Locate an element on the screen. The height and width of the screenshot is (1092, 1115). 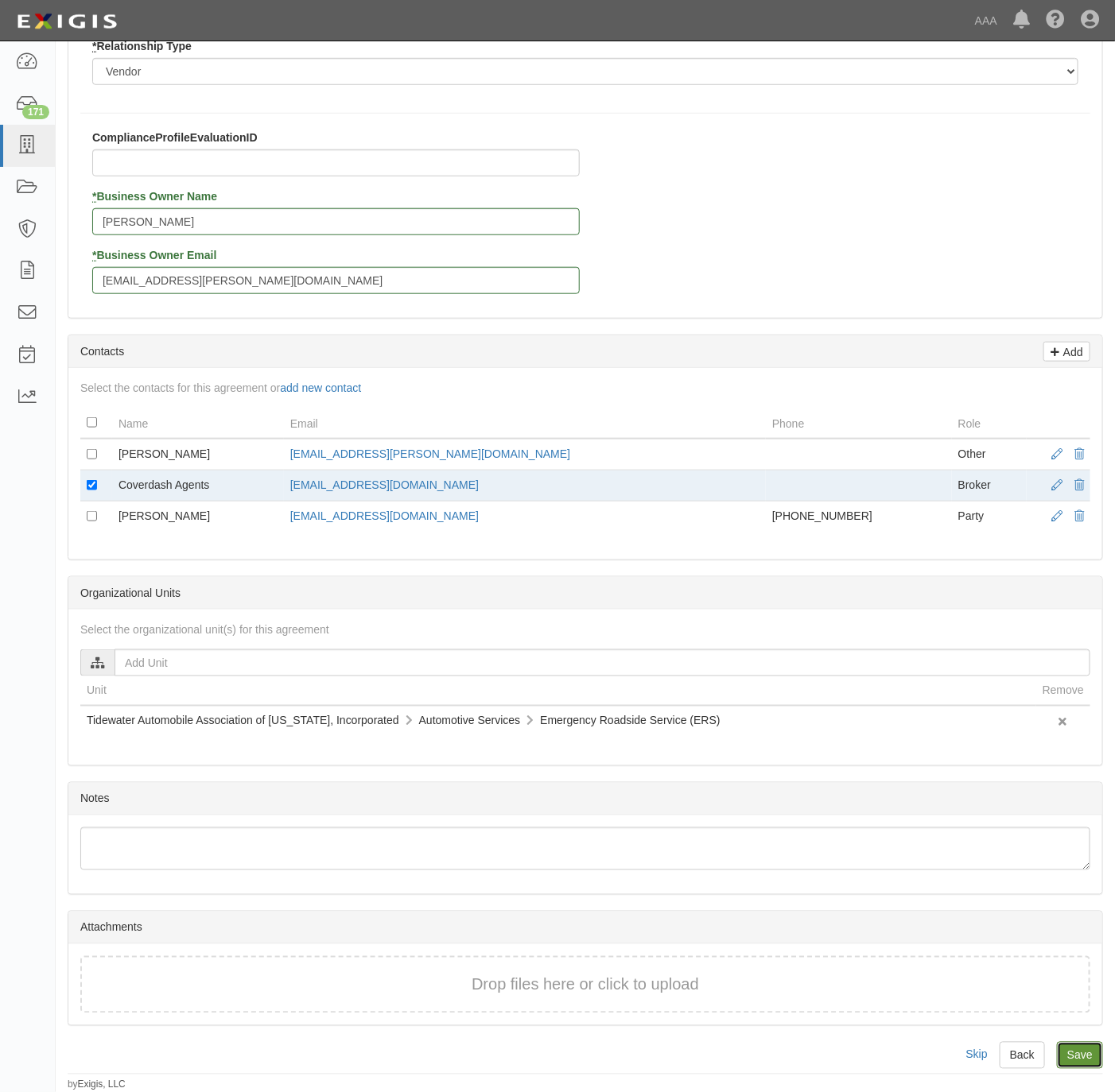
span: Emergency Roadside Service (ERS) is located at coordinates (630, 721).